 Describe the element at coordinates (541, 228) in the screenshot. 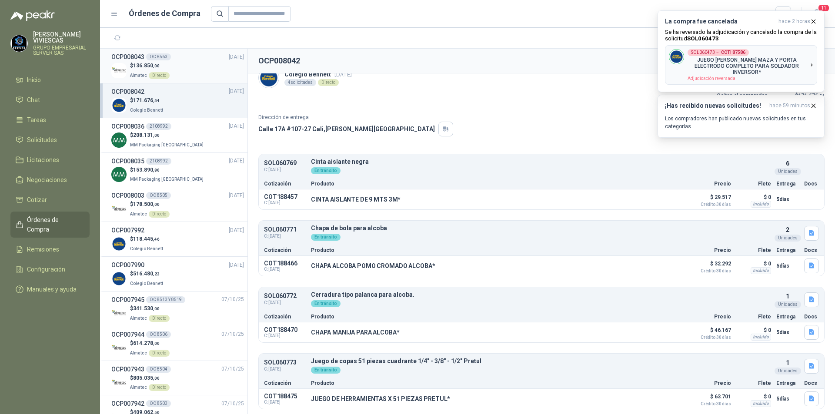

I see `p: Chapa de bola para alcoba` at that location.